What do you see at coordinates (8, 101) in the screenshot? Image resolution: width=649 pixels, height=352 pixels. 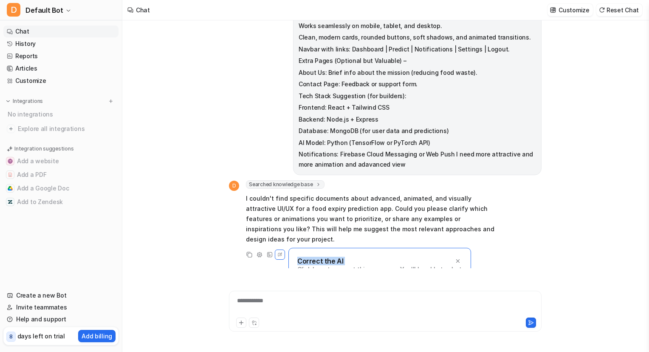 I see `img: expand menu` at bounding box center [8, 101].